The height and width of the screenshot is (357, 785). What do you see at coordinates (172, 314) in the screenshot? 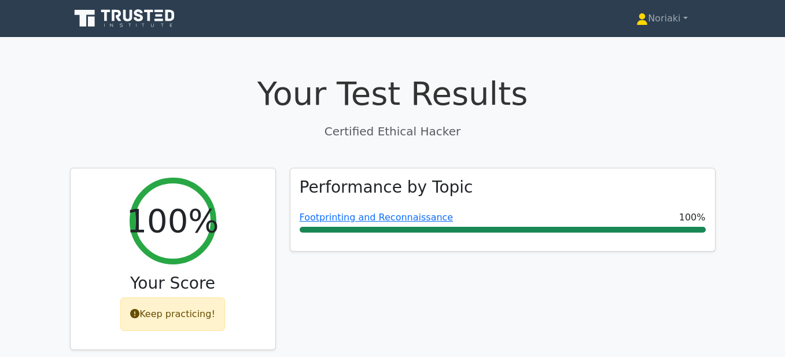
I see `div: Keep practicing!` at bounding box center [172, 314].